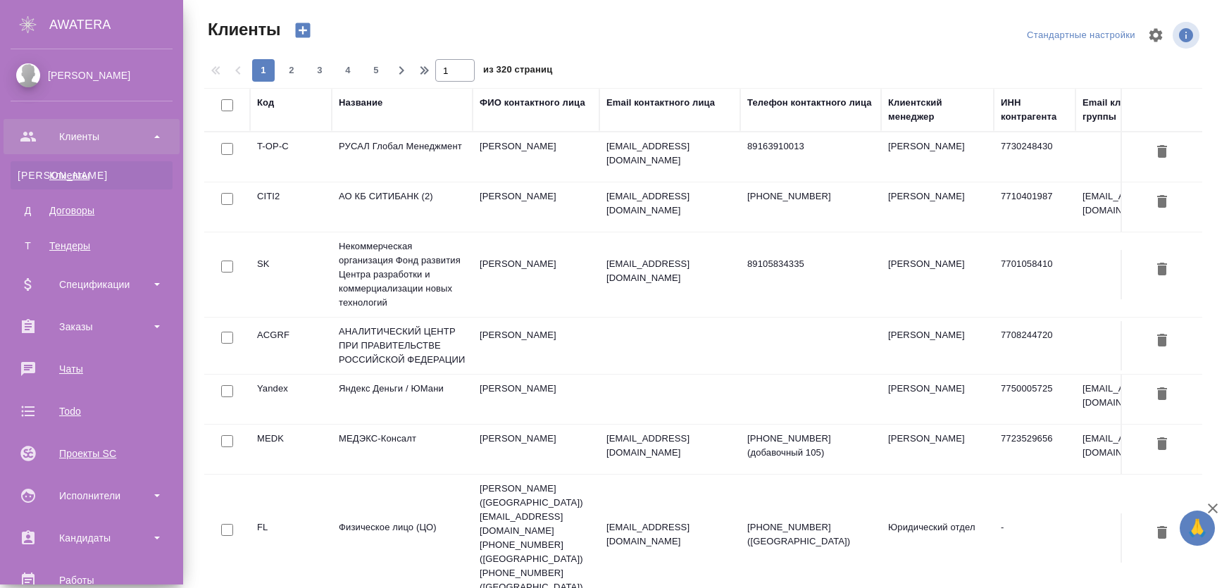  Describe the element at coordinates (348, 70) in the screenshot. I see `span: 4` at that location.